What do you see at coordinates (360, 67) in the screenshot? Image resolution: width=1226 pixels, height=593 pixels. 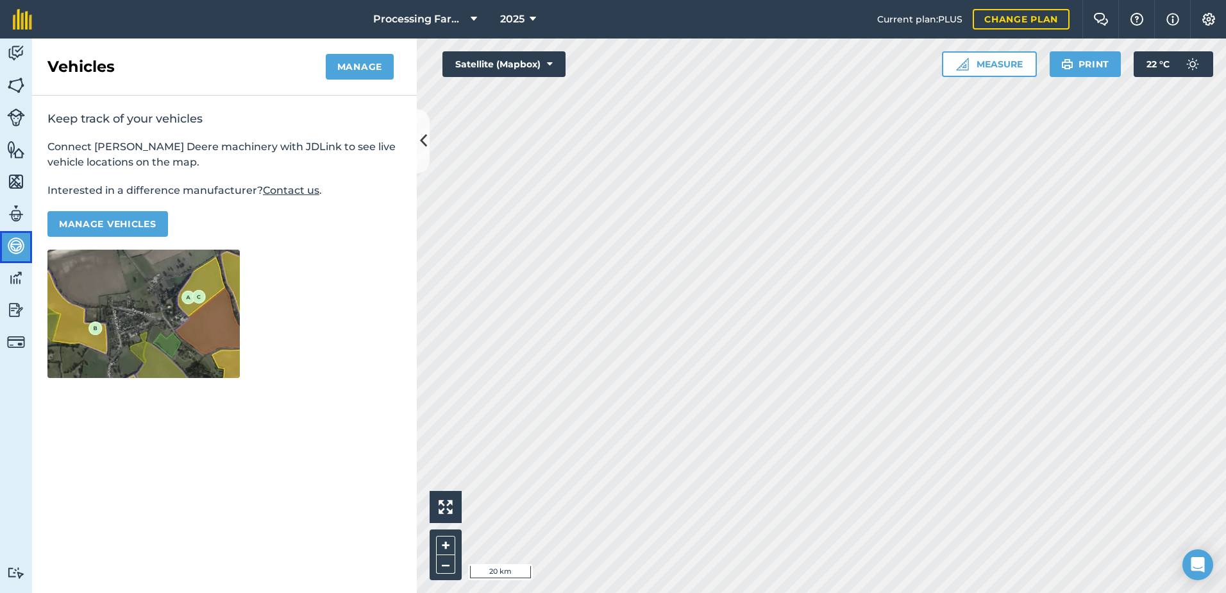 I see `button: Manage` at bounding box center [360, 67].